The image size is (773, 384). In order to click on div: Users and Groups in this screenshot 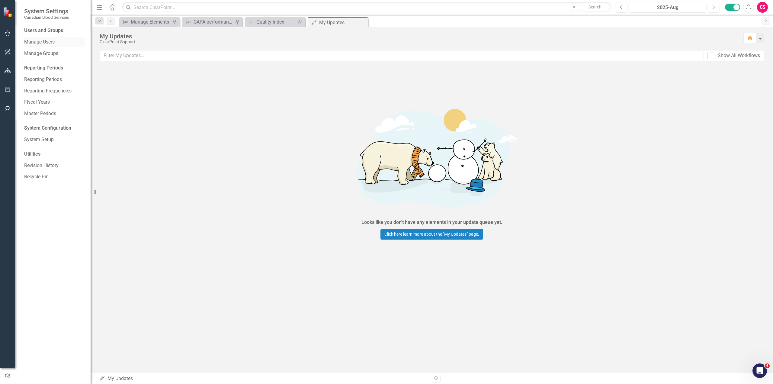, I will do `click(54, 30)`.